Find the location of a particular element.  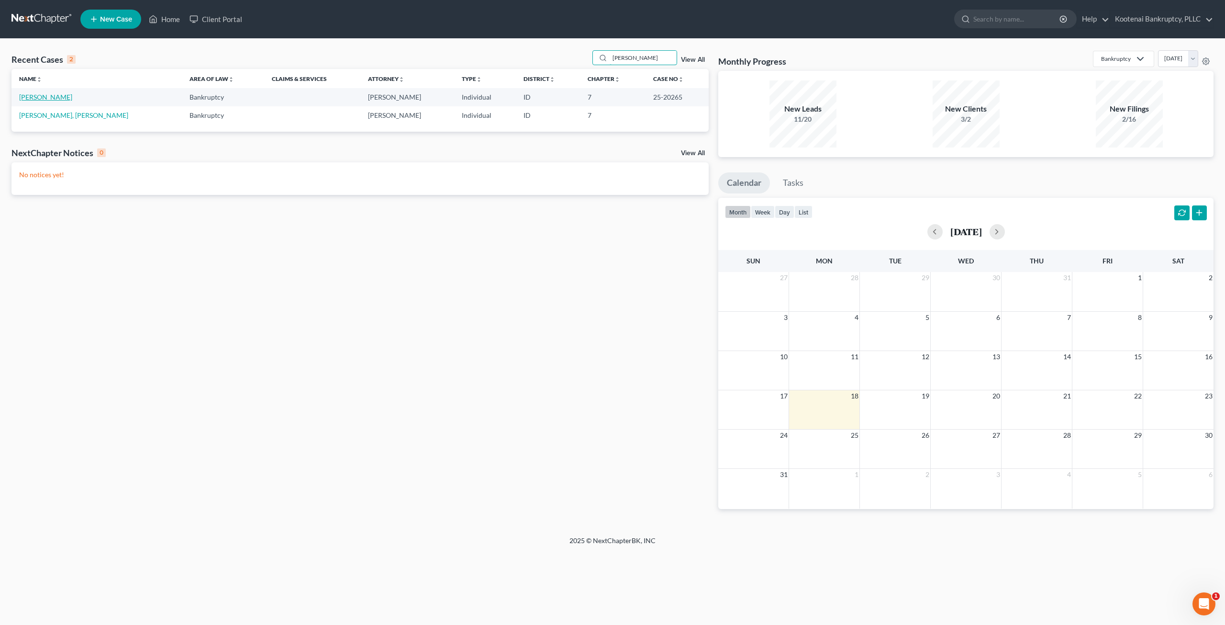

a: Kootenai Bankruptcy, PLLC is located at coordinates (1162, 19).